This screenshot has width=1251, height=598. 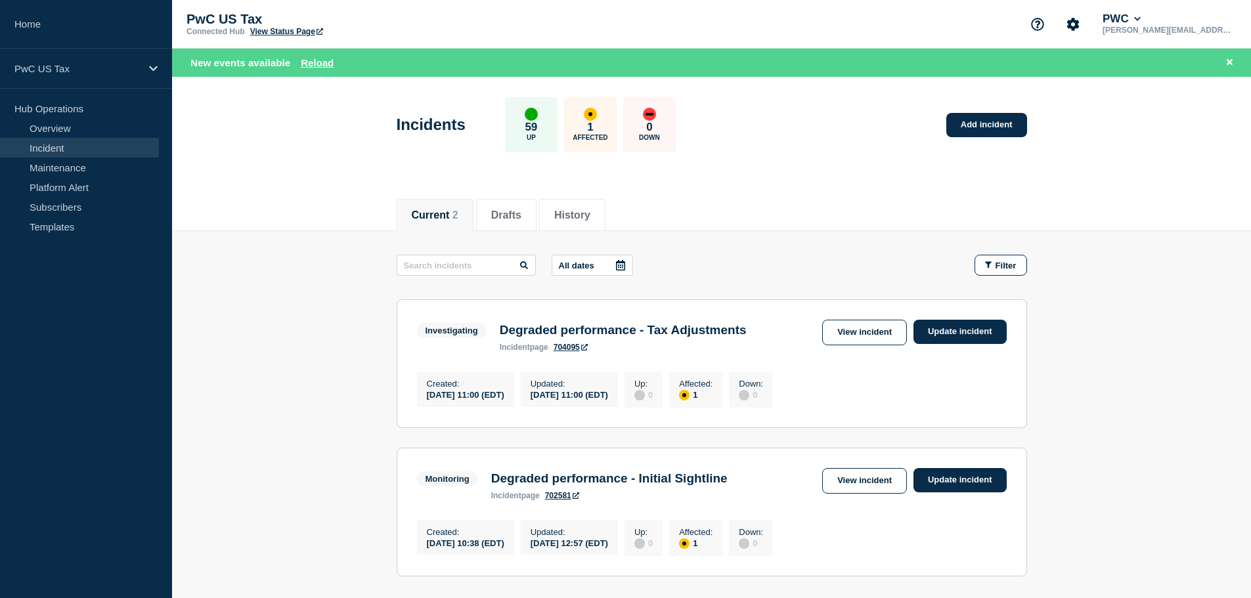 What do you see at coordinates (590, 127) in the screenshot?
I see `p: 1` at bounding box center [590, 127].